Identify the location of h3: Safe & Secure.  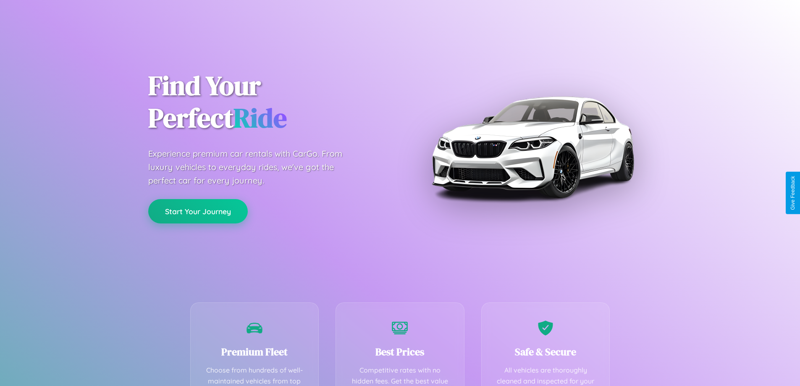
(546, 352).